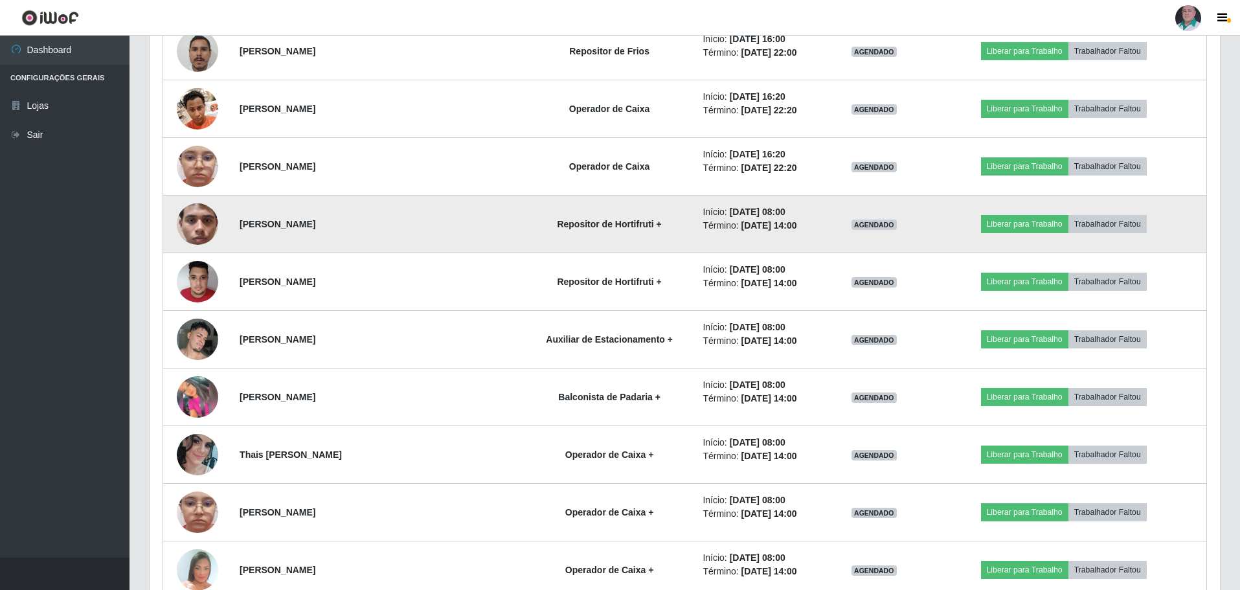 The width and height of the screenshot is (1240, 590). I want to click on img: 1703261513670.jpeg, so click(197, 108).